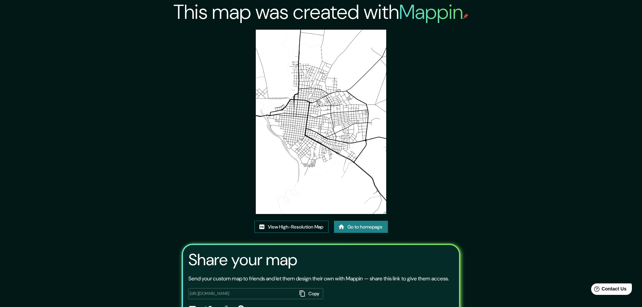 The height and width of the screenshot is (307, 642). Describe the element at coordinates (243, 260) in the screenshot. I see `h3: Share your map` at that location.